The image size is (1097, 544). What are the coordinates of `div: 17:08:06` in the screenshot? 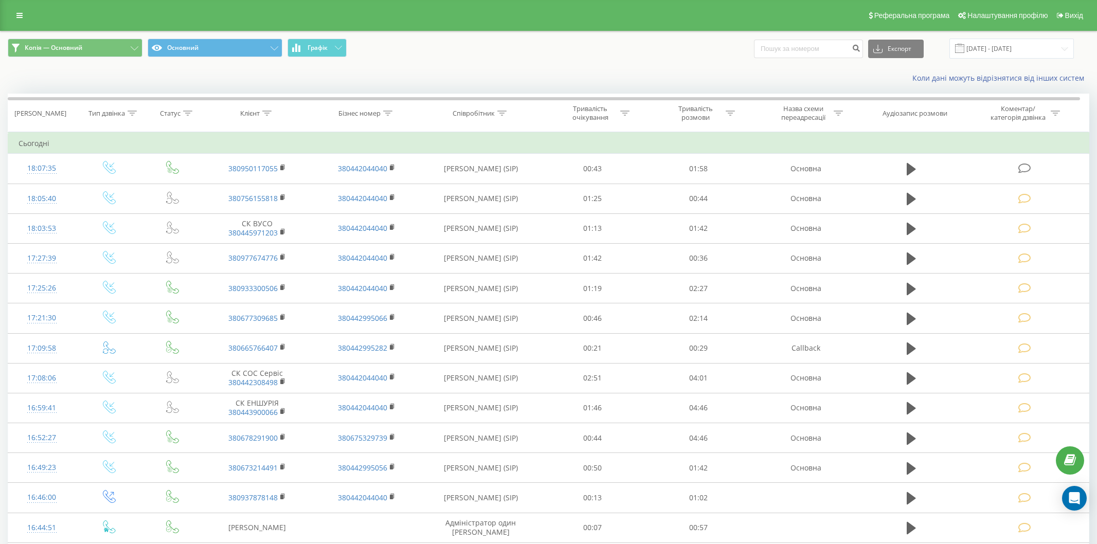 It's located at (42, 378).